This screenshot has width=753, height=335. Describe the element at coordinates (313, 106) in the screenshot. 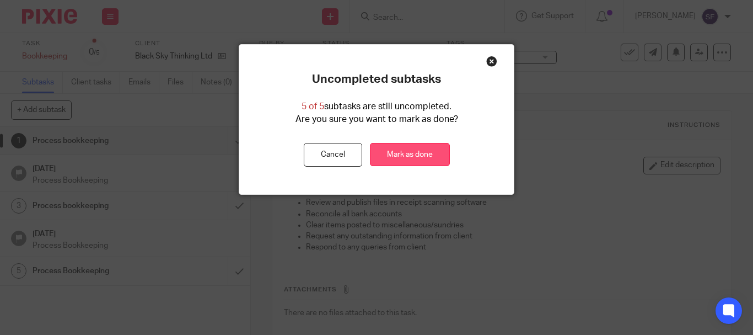

I see `span: 5 of 5` at that location.